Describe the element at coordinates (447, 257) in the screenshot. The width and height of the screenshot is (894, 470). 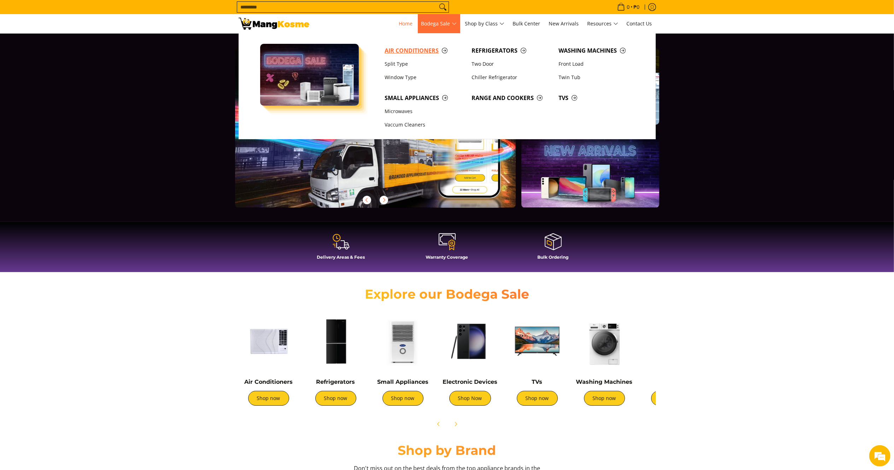
I see `h4: Warranty Coverage` at that location.